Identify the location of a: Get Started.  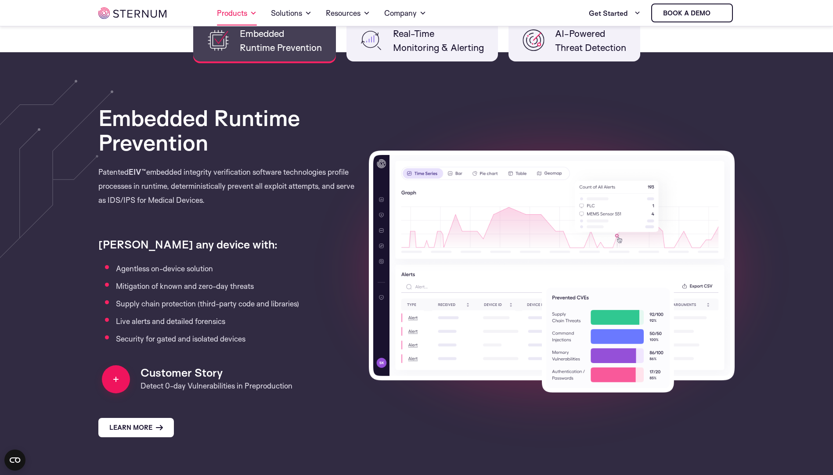
(614, 13).